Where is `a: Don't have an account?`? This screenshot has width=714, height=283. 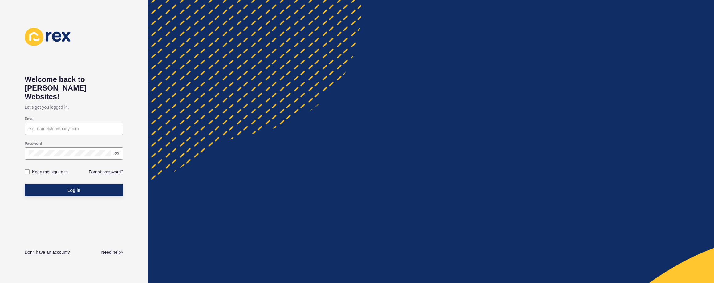 a: Don't have an account? is located at coordinates (47, 252).